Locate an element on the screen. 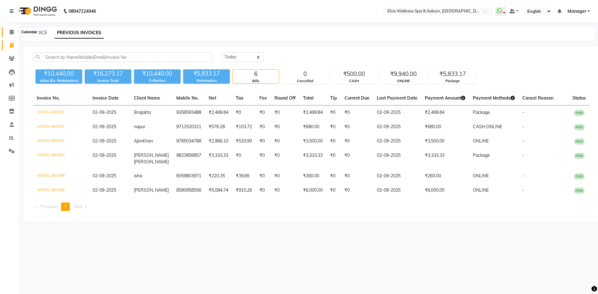  b: 08047224946 is located at coordinates (82, 11).